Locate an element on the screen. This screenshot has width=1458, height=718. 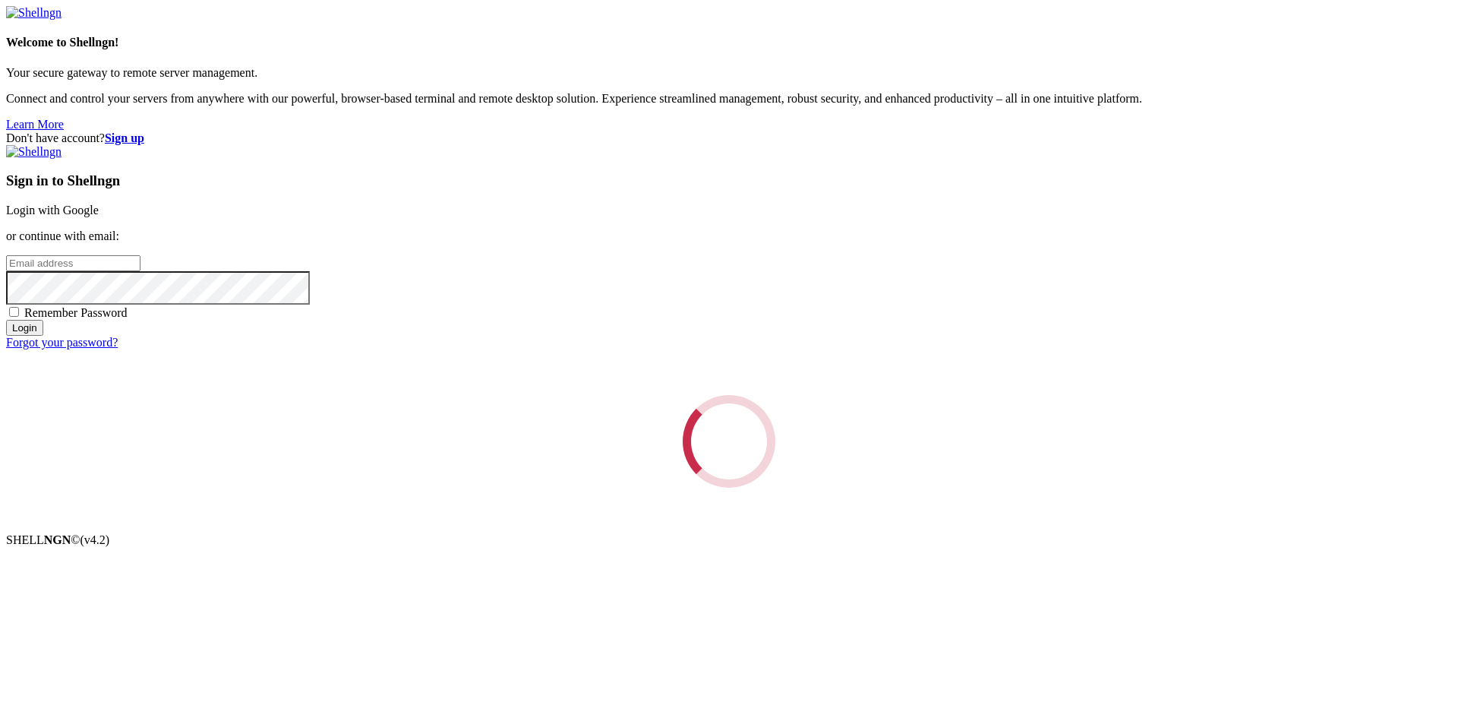
input: Remember Password is located at coordinates (14, 311).